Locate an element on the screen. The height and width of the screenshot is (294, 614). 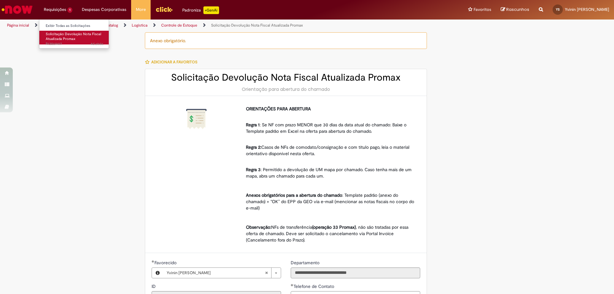
a: Solicitação Devolução Nota Fiscal Atualizada Promax is located at coordinates (257, 25).